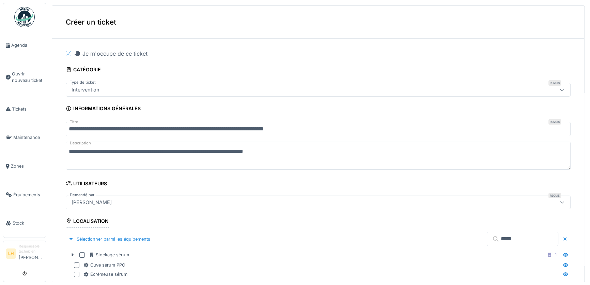  Describe the element at coordinates (28, 194) in the screenshot. I see `span: Équipements` at that location.